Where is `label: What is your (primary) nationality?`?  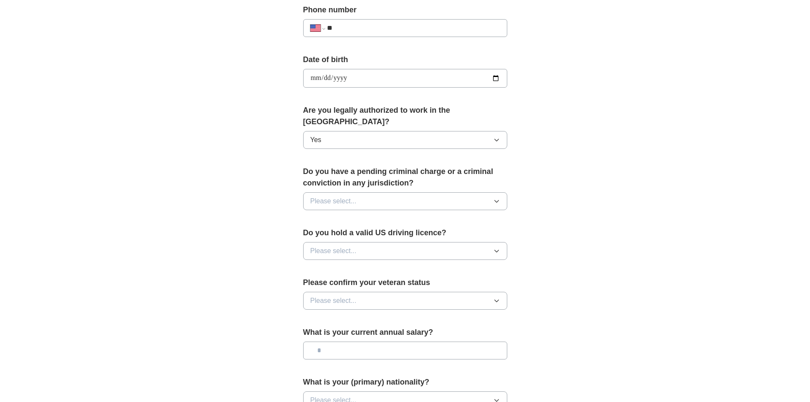
label: What is your (primary) nationality? is located at coordinates (405, 382).